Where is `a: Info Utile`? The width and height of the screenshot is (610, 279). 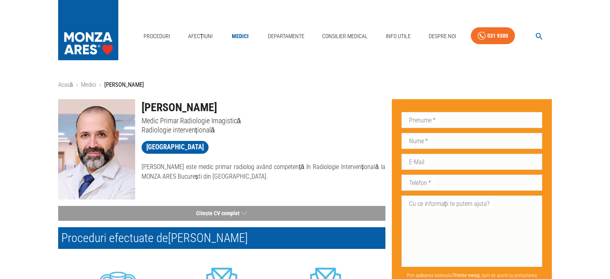 a: Info Utile is located at coordinates (398, 36).